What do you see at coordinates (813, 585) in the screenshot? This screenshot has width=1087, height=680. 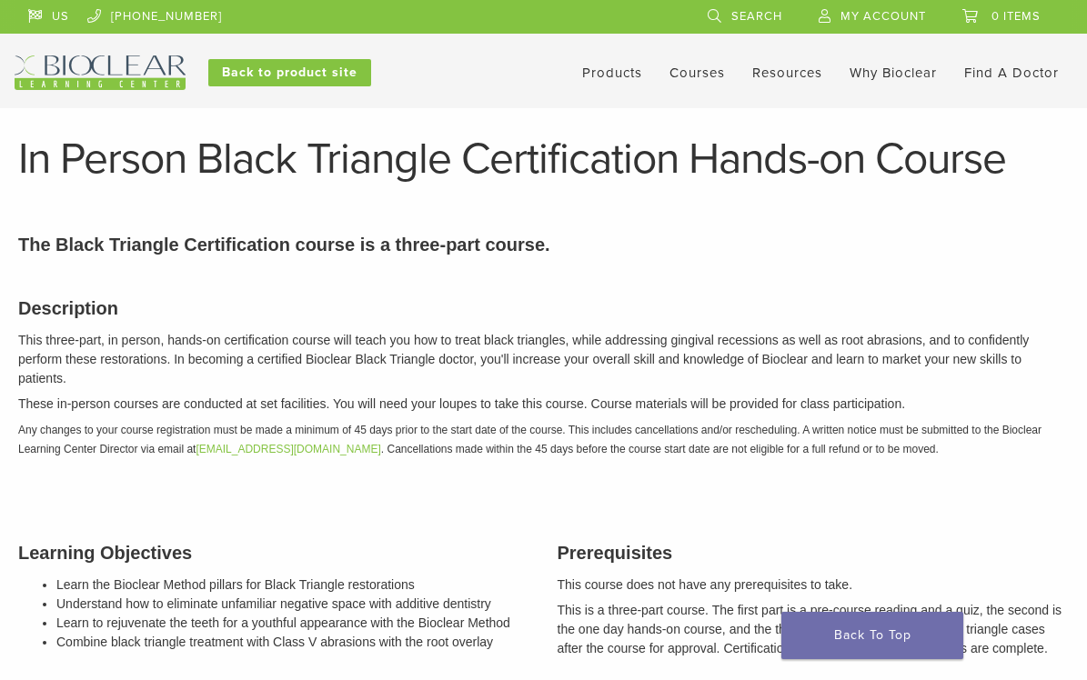 I see `p: This course does not have any prerequisites to take.` at bounding box center [813, 585].